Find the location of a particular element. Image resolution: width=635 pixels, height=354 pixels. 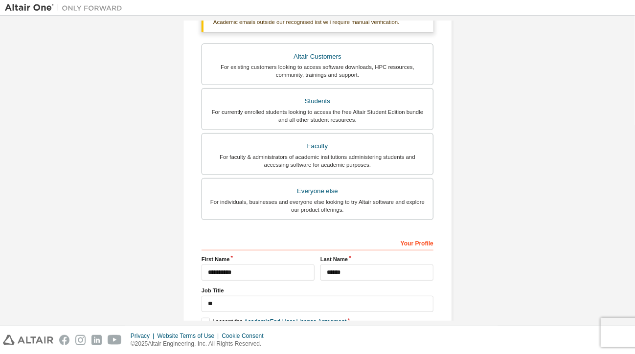

div: For faculty & administrators of academic institutions administering students and accessing softwa... is located at coordinates (317, 161).